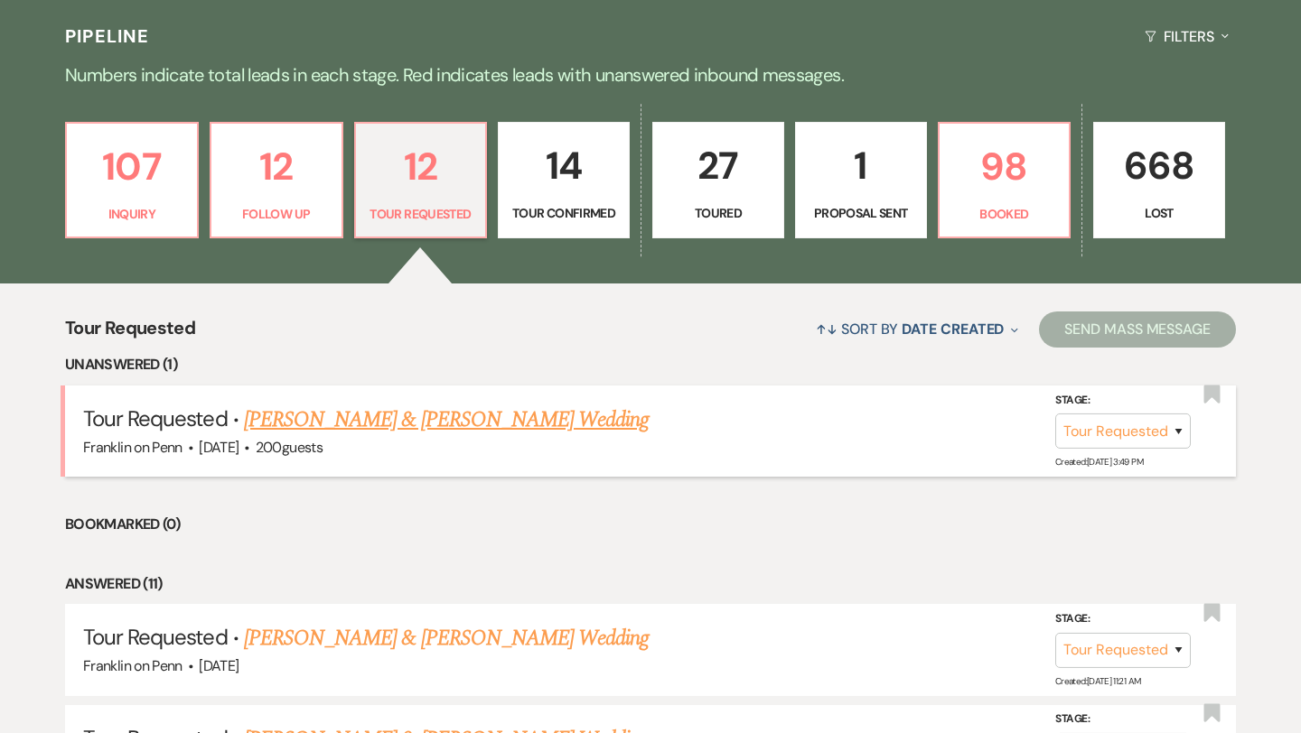 This screenshot has width=1301, height=733. What do you see at coordinates (1137, 330) in the screenshot?
I see `button: Send Mass Message` at bounding box center [1137, 330].